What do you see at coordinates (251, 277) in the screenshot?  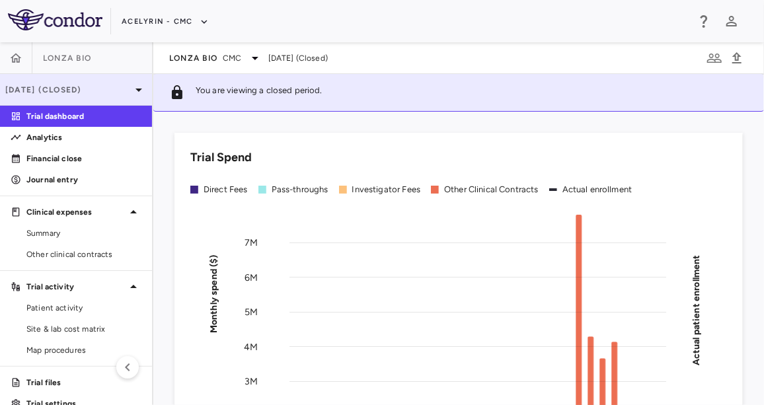 I see `tspan: 6M` at bounding box center [251, 277].